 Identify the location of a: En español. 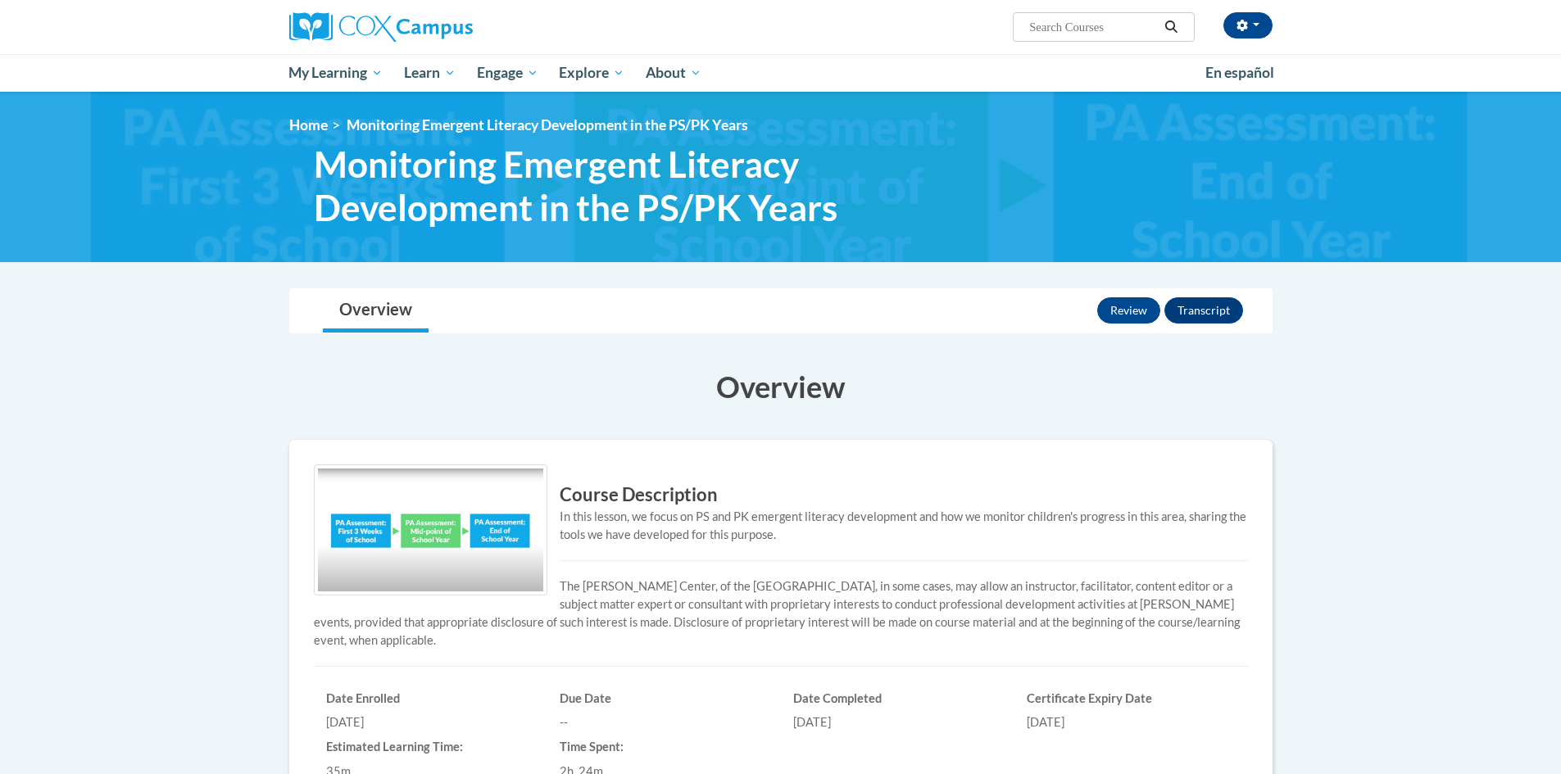
(1239, 73).